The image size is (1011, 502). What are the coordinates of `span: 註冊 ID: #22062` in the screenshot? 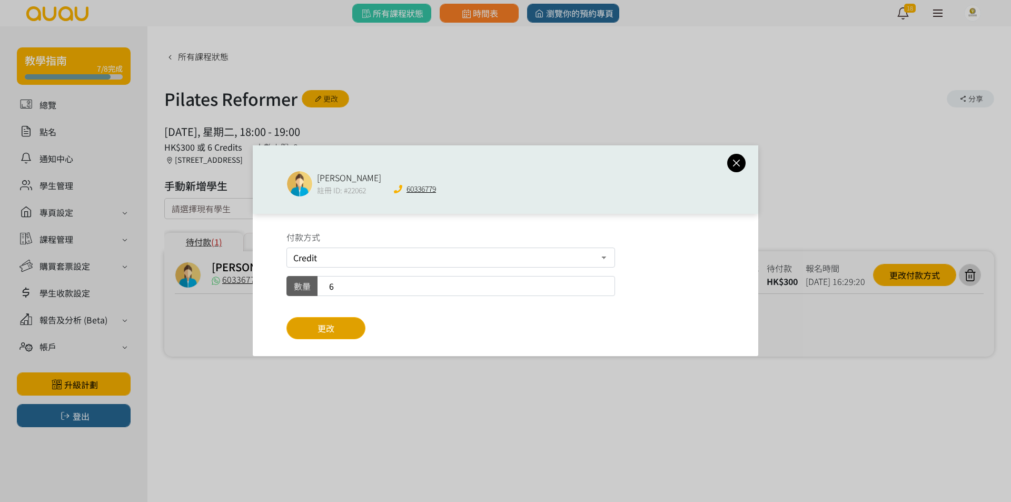 It's located at (349, 190).